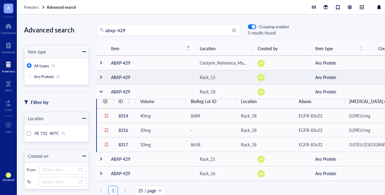  What do you see at coordinates (8, 71) in the screenshot?
I see `div: Inventory` at bounding box center [8, 71].